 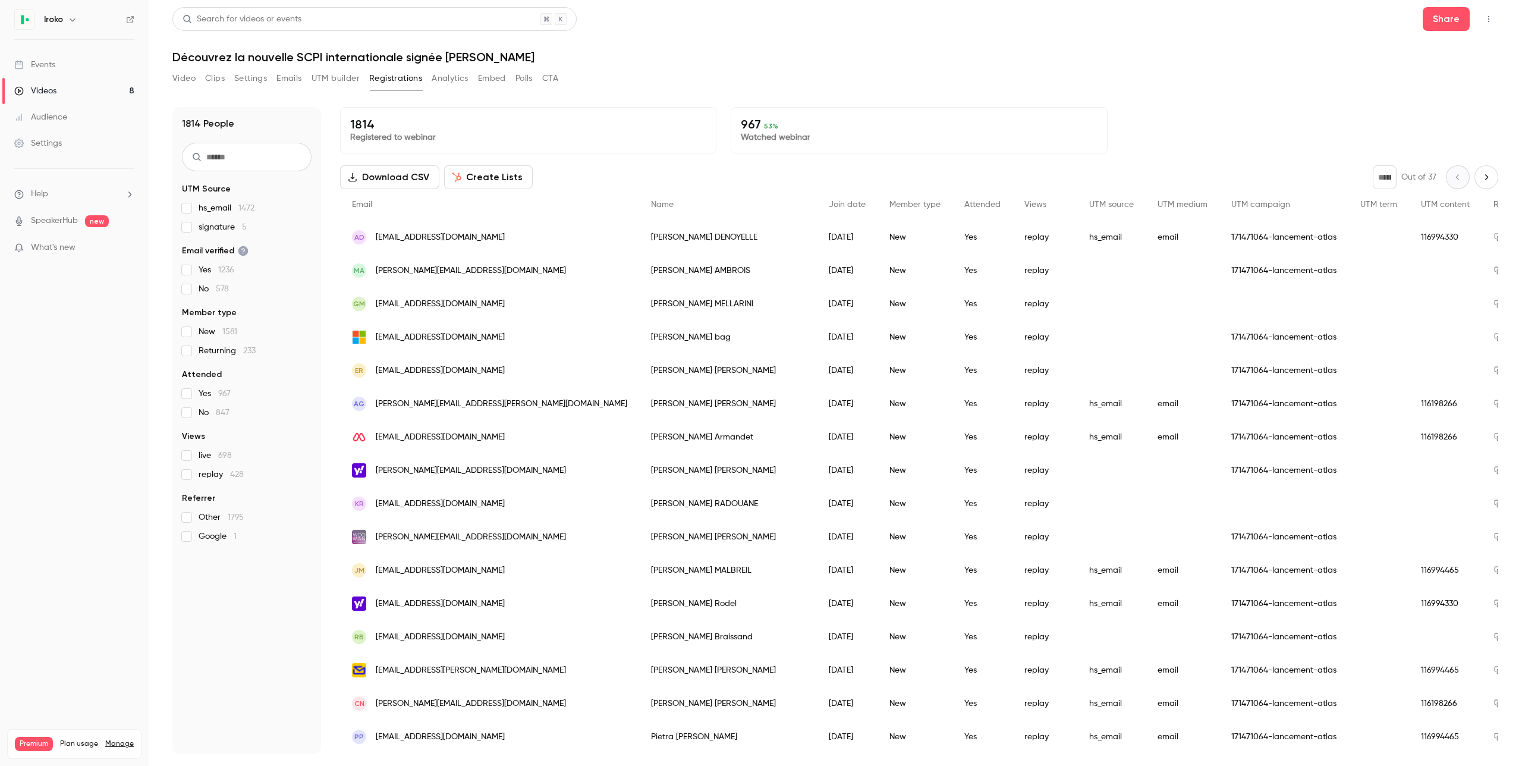 What do you see at coordinates (34, 744) in the screenshot?
I see `span: Premium` at bounding box center [34, 744].